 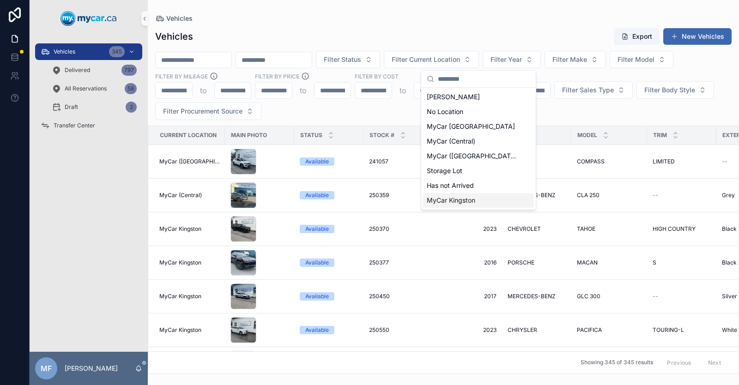 I want to click on span: Vehicles, so click(x=64, y=52).